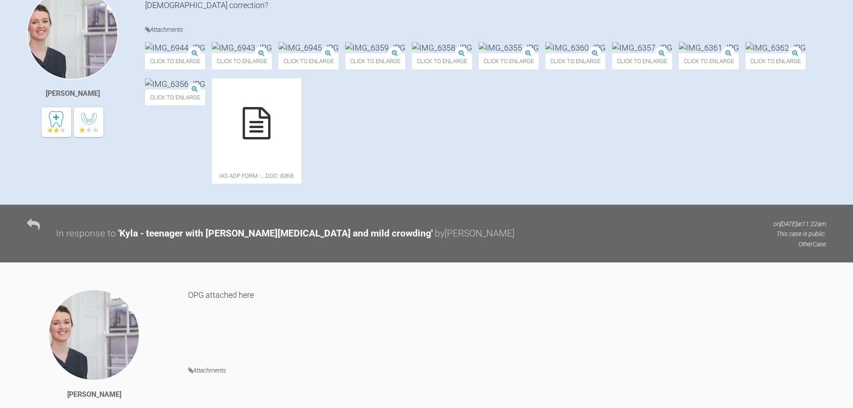 The height and width of the screenshot is (408, 853). What do you see at coordinates (375, 47) in the screenshot?
I see `img: IMG_6359.JPG` at bounding box center [375, 47].